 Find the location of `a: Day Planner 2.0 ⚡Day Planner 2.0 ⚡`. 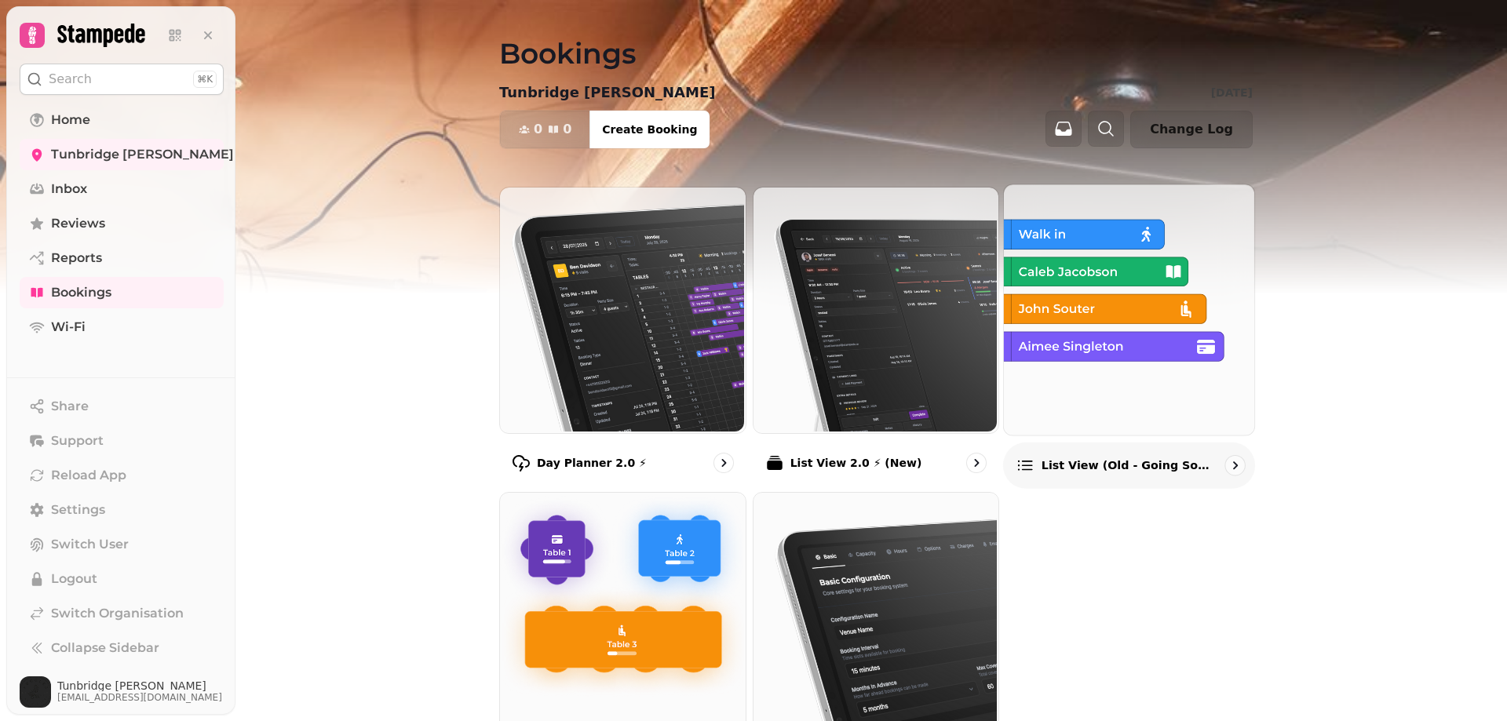

a: Day Planner 2.0 ⚡Day Planner 2.0 ⚡ is located at coordinates (622, 336).